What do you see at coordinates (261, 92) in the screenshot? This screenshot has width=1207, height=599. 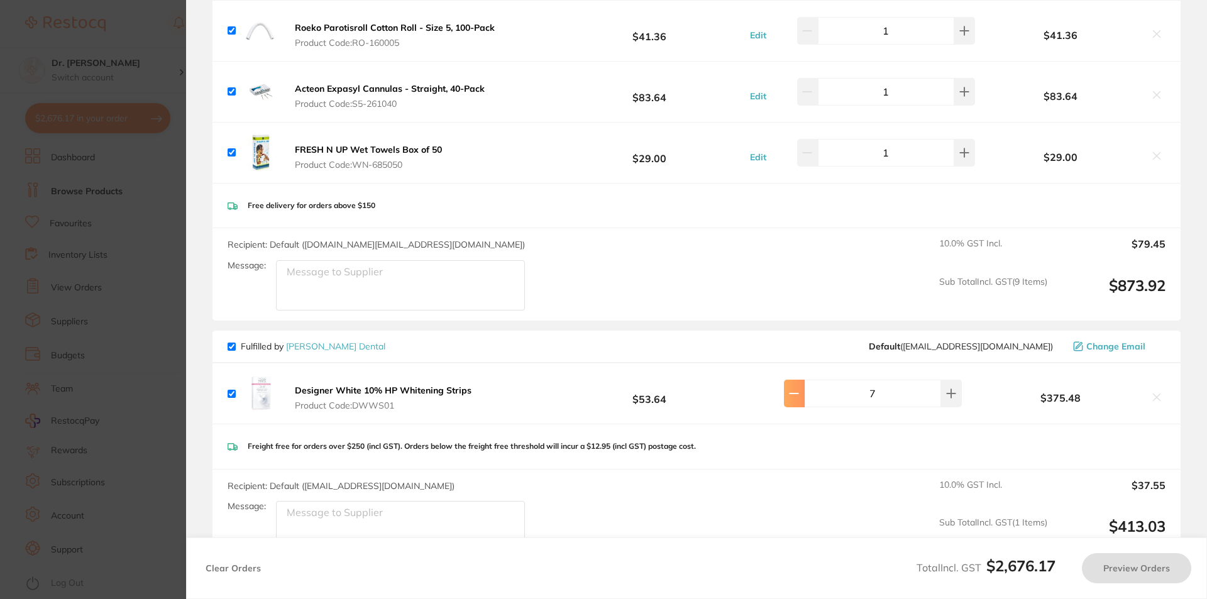 I see `img: czlmaW56YQ` at bounding box center [261, 92].